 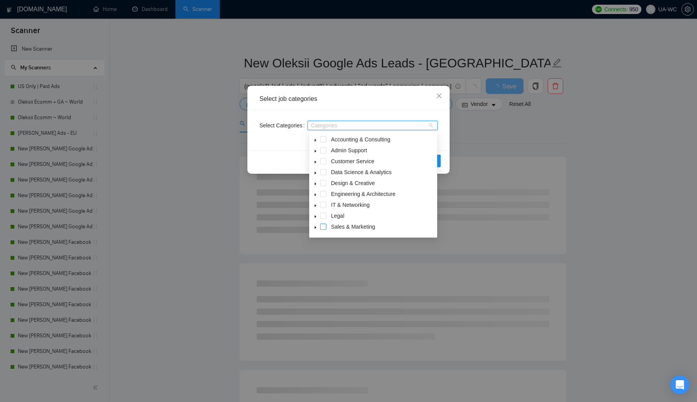 I want to click on label: Select Categories, so click(x=284, y=125).